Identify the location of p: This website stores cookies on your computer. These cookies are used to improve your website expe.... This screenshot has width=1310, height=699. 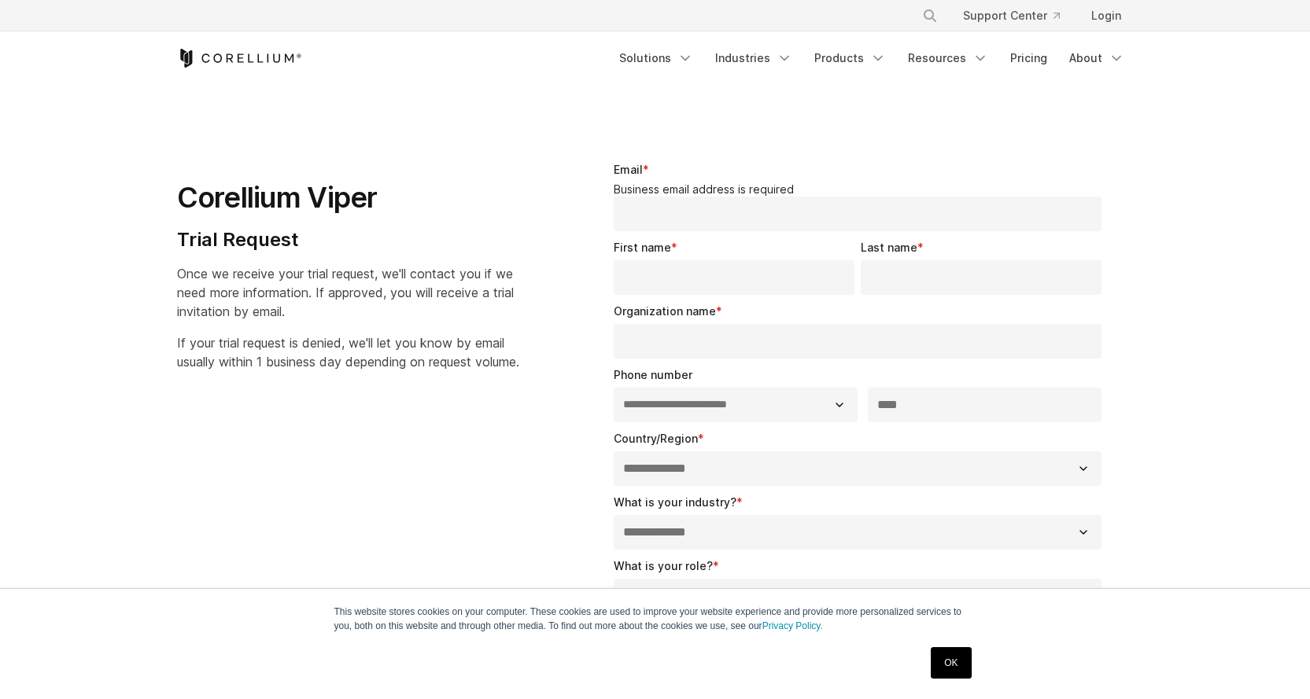
(655, 619).